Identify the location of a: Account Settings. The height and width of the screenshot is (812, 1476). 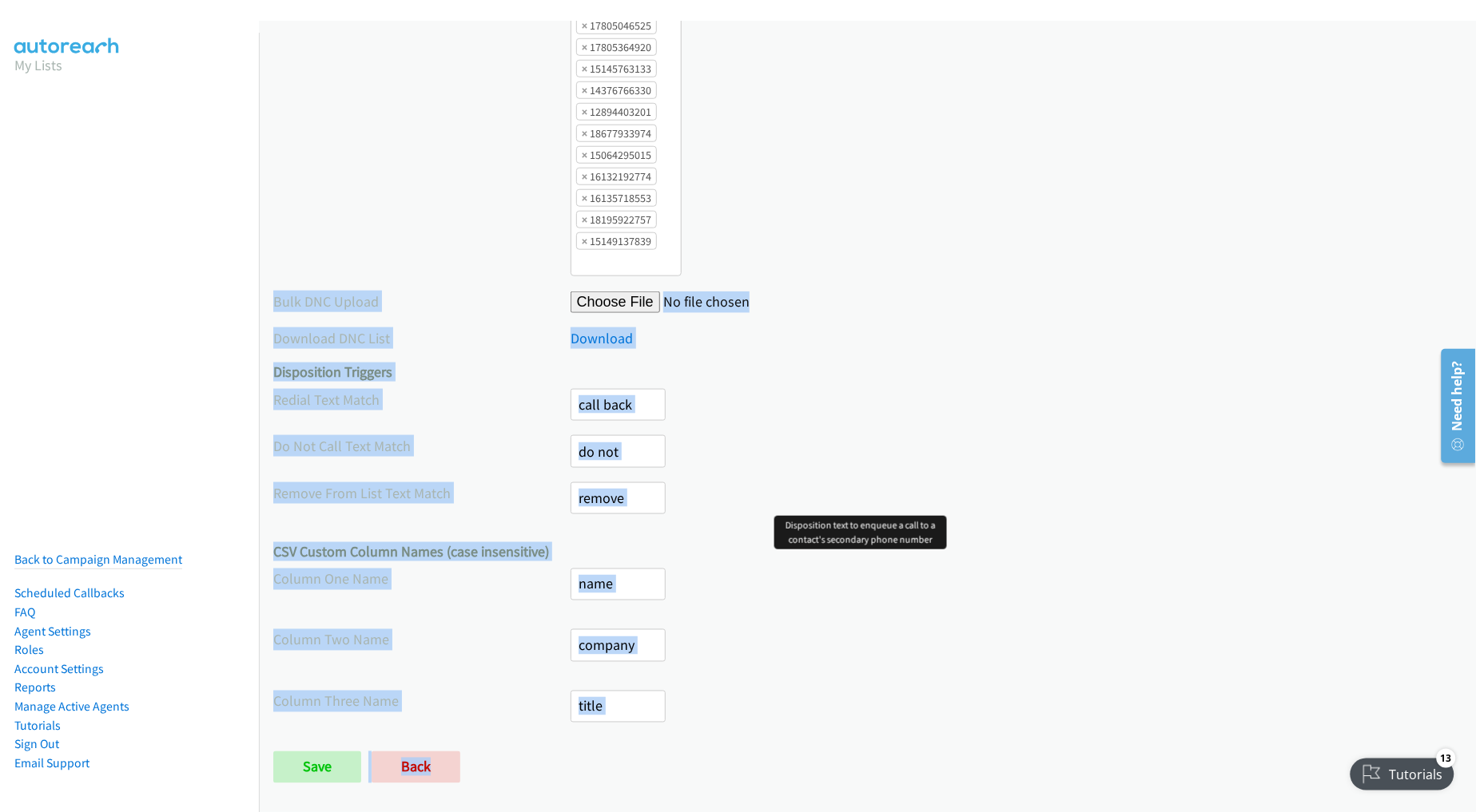
(59, 668).